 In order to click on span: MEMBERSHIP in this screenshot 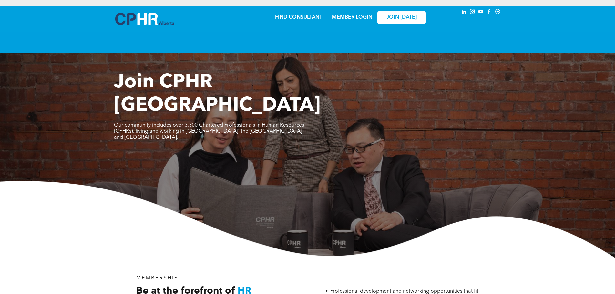, I will do `click(157, 278)`.